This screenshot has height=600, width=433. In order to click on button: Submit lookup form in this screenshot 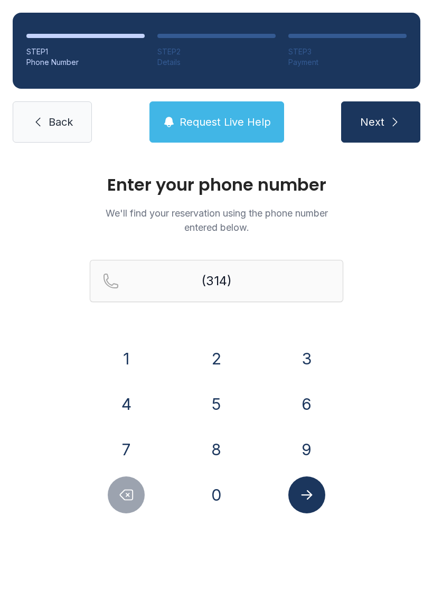, I will do `click(307, 495)`.